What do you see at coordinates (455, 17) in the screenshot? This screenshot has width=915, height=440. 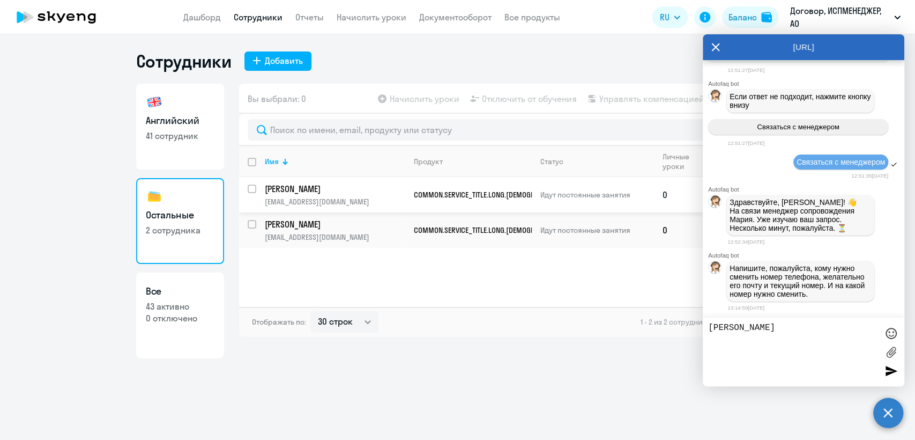 I see `a: Документооборот` at bounding box center [455, 17].